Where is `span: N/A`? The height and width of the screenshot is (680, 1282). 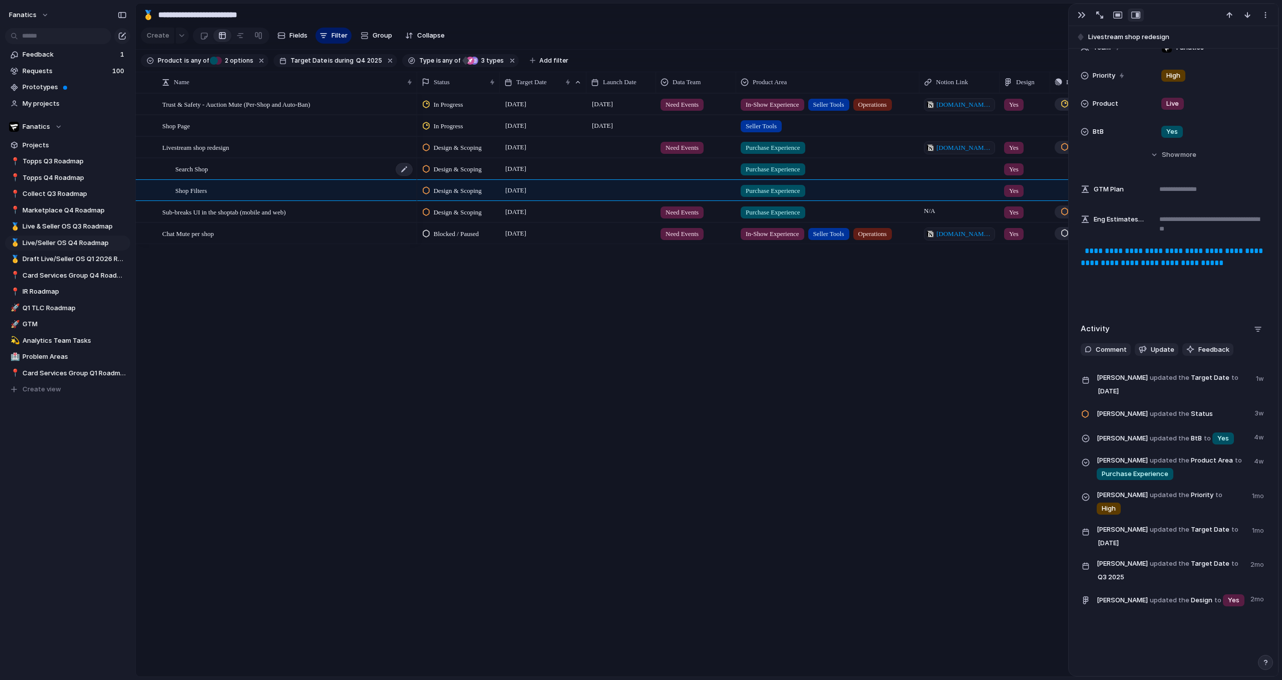
span: N/A is located at coordinates (960, 209).